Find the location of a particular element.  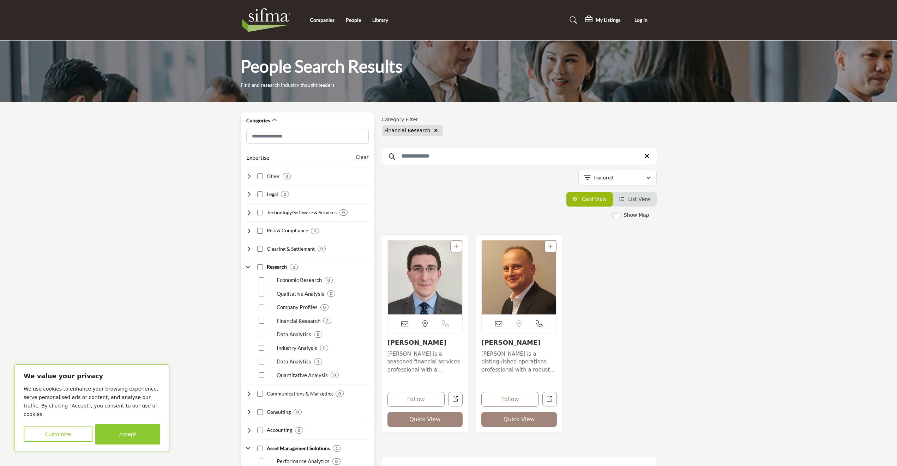

span: List View is located at coordinates (639, 199).